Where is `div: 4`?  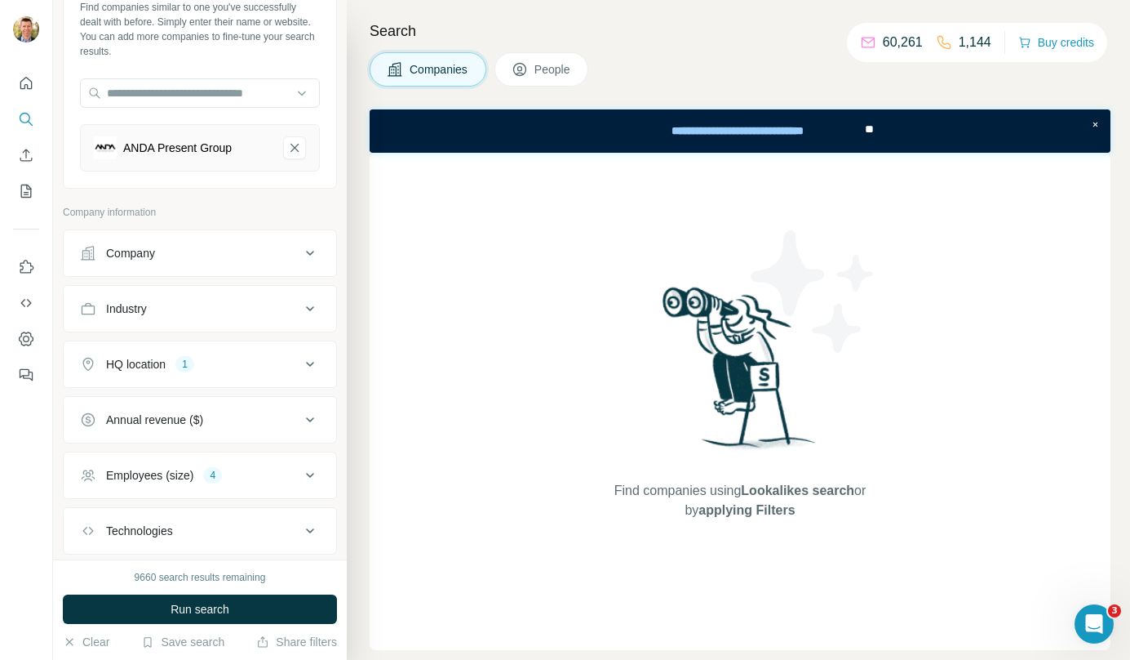
div: 4 is located at coordinates (212, 475).